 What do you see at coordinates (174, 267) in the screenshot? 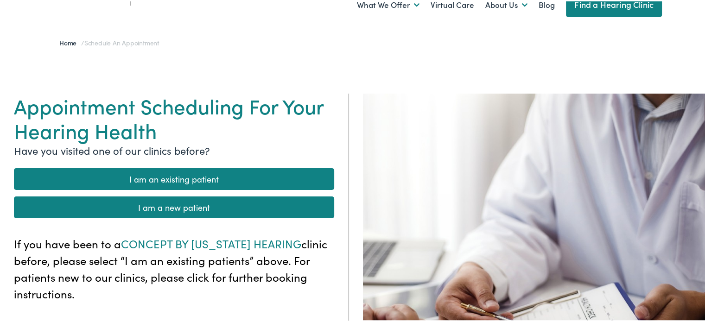
I see `p: If you have been to a clinic before, please select “I am an existing patients” above. For patient...` at bounding box center [174, 267].